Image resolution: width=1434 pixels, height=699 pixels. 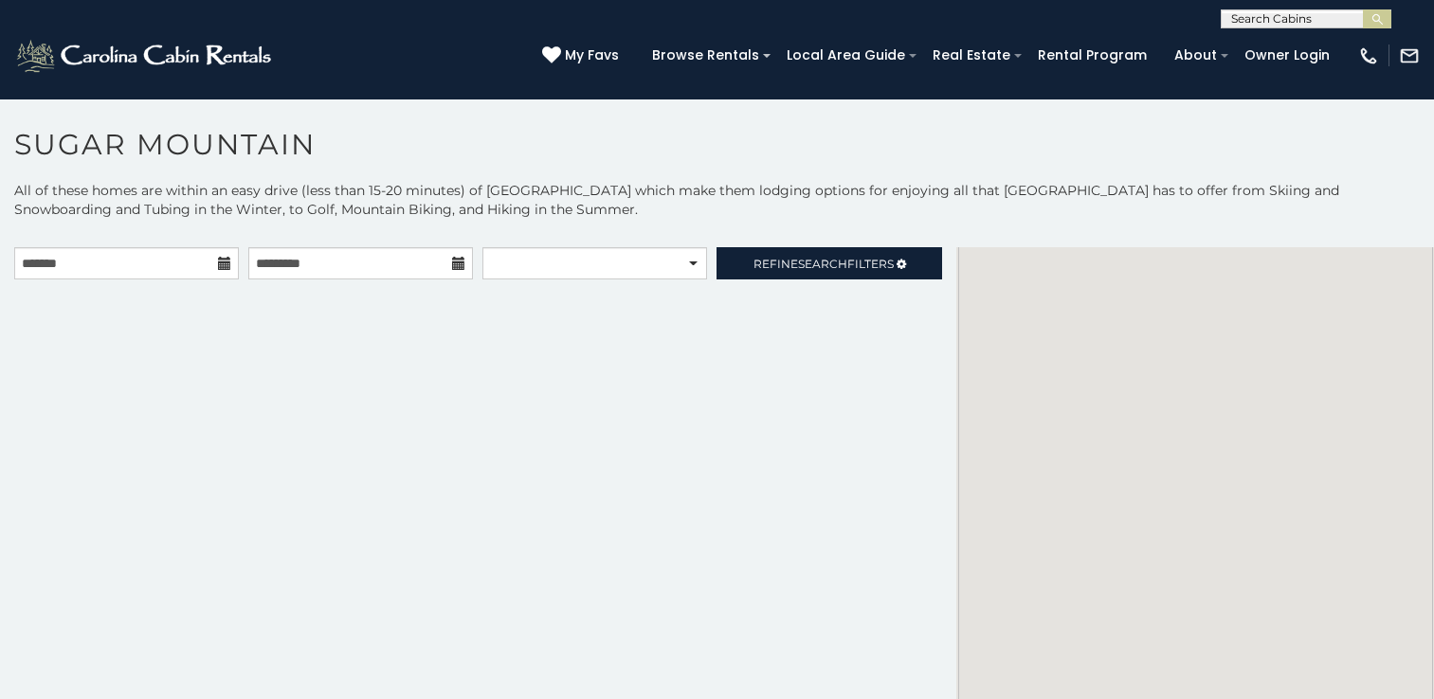 I want to click on a: My Favs, so click(x=583, y=56).